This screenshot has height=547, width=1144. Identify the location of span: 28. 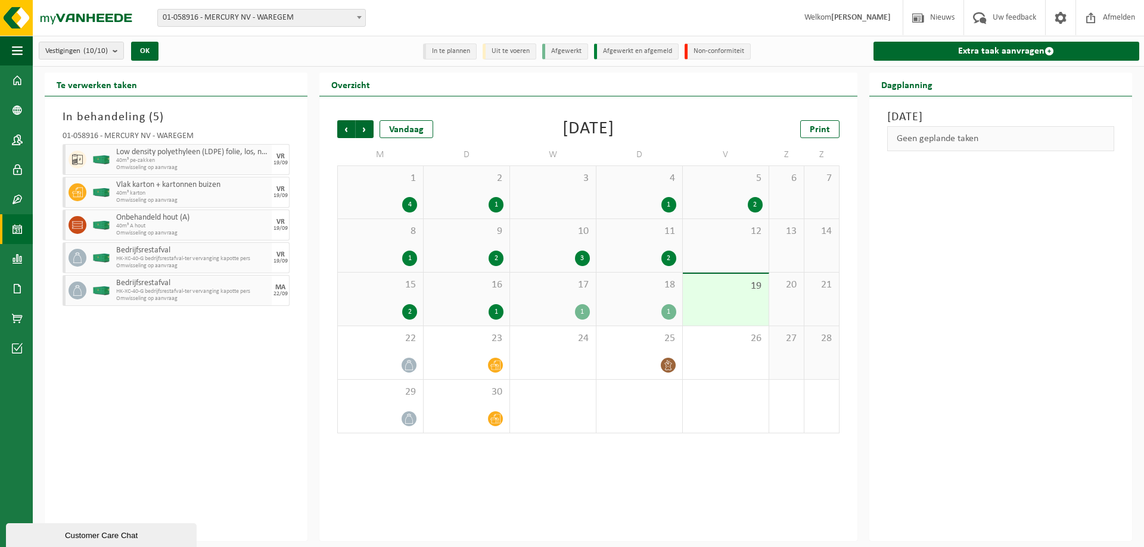
(821, 339).